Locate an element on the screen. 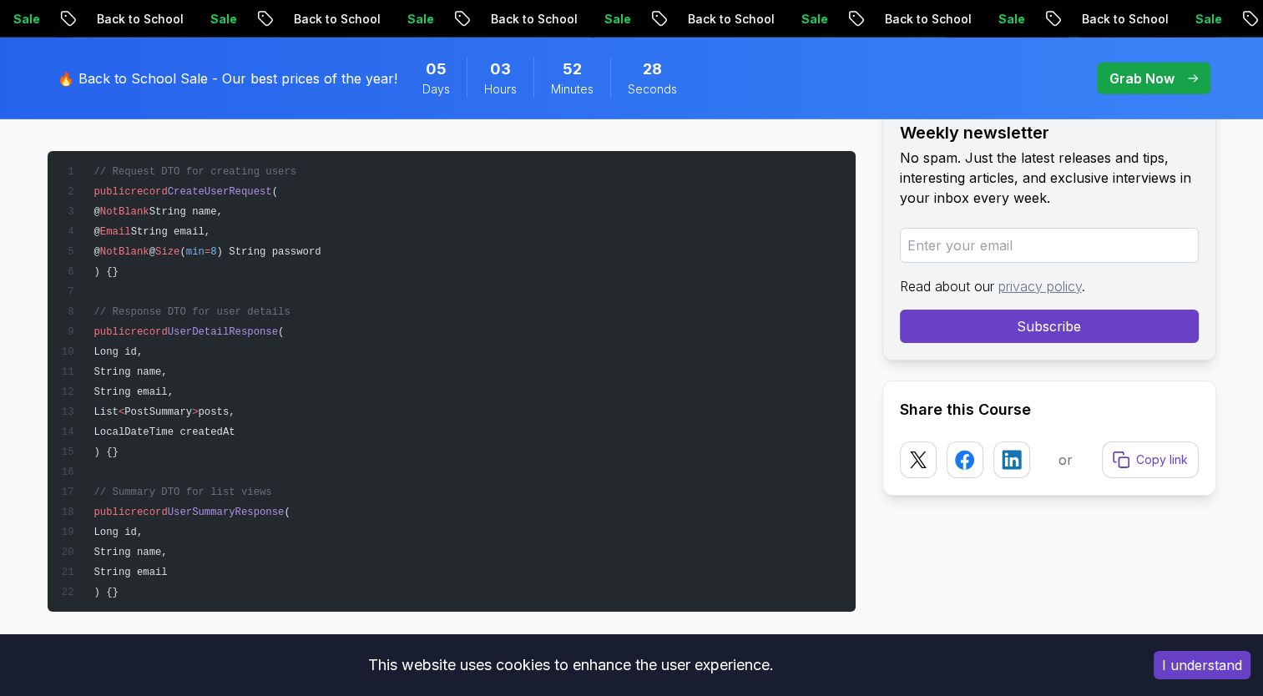  span: 8 is located at coordinates (213, 252).